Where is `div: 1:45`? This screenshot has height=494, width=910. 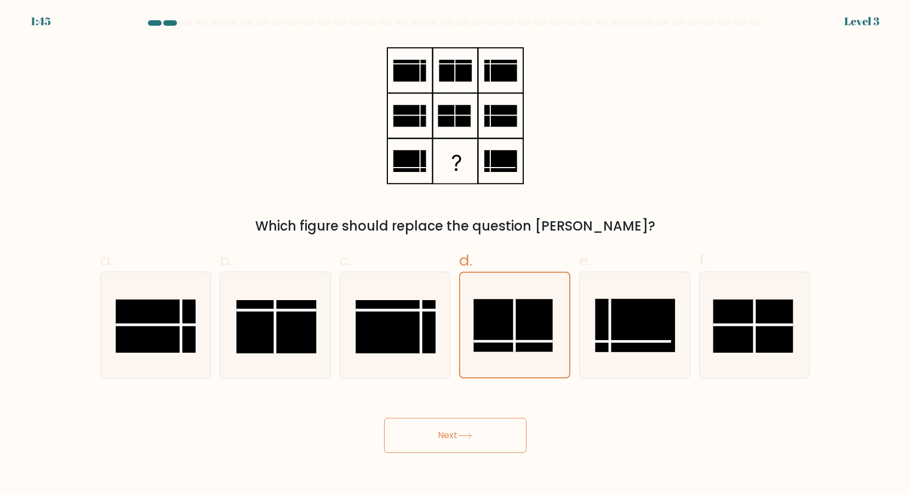
div: 1:45 is located at coordinates (41, 21).